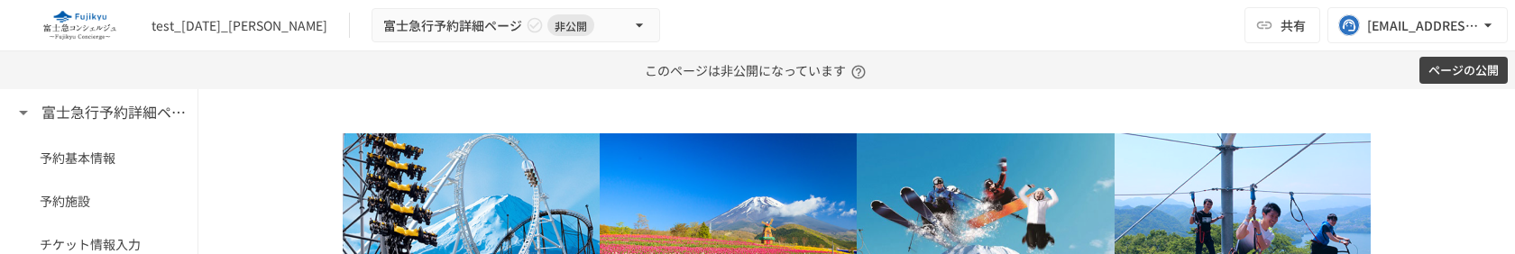 This screenshot has width=1515, height=254. Describe the element at coordinates (98, 244) in the screenshot. I see `span: チケット情報入力` at that location.